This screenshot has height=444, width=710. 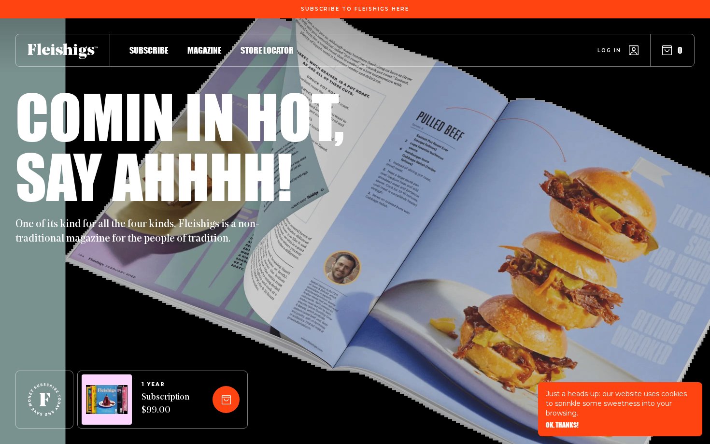 What do you see at coordinates (180, 116) in the screenshot?
I see `h1: Comin in hot,` at bounding box center [180, 116].